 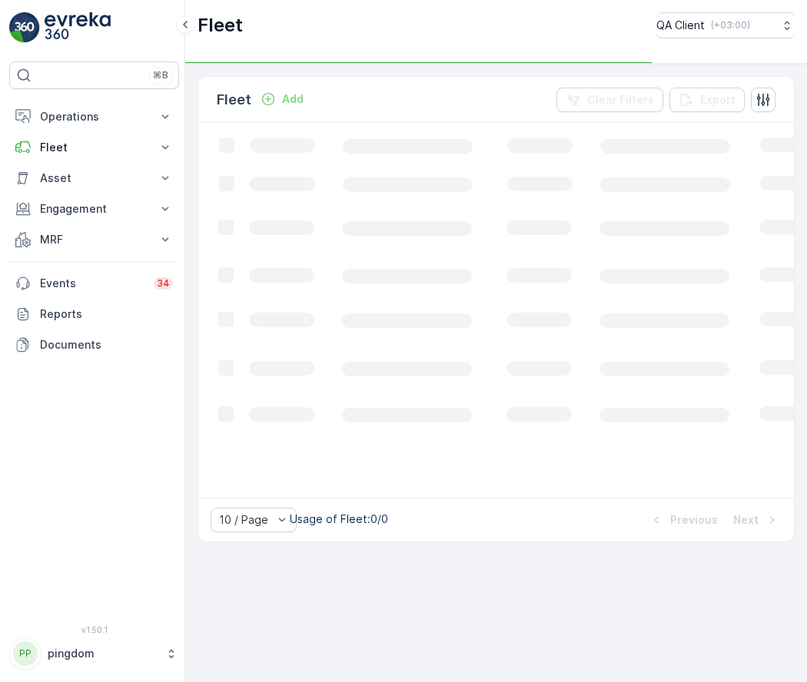 I want to click on p: 34, so click(x=163, y=283).